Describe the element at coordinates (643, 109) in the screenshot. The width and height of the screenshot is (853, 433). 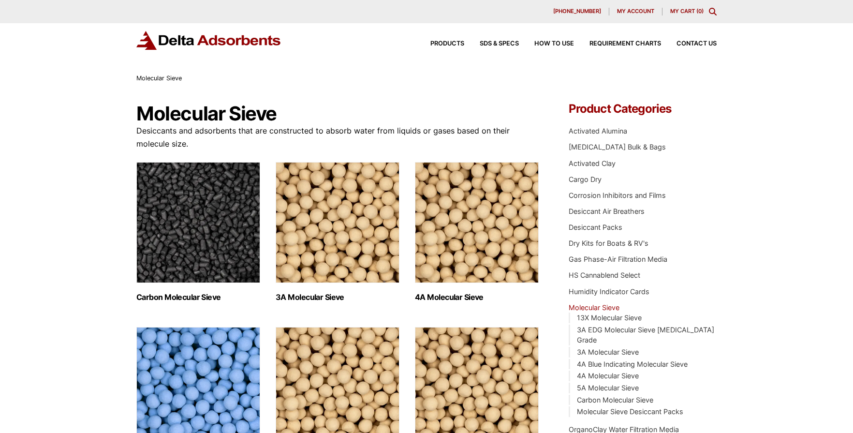
I see `h4: Product Categories` at that location.